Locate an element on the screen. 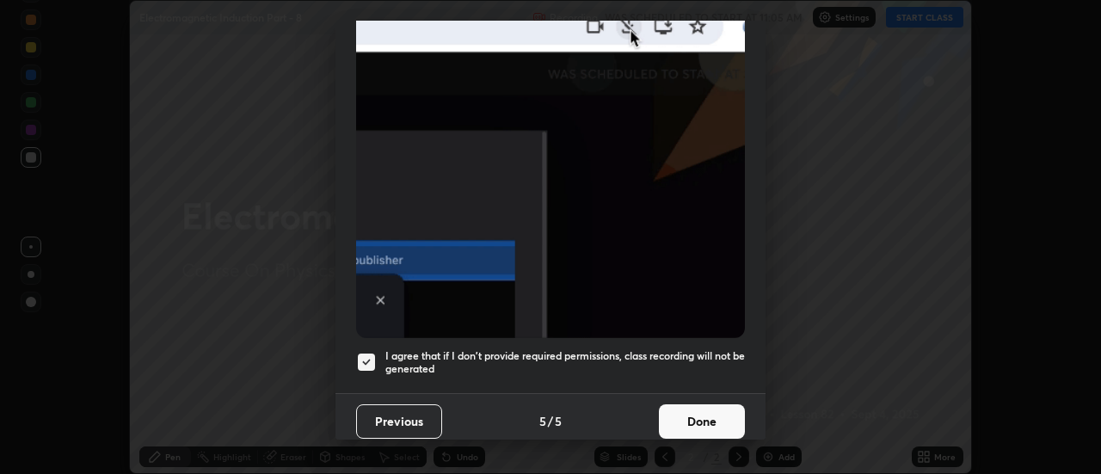 This screenshot has height=474, width=1101. button: Done is located at coordinates (702, 421).